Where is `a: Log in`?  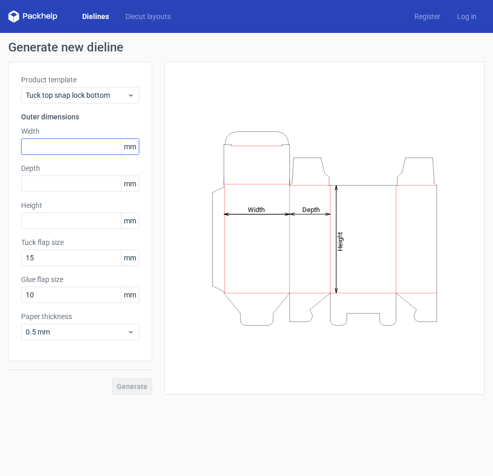
a: Log in is located at coordinates (467, 16).